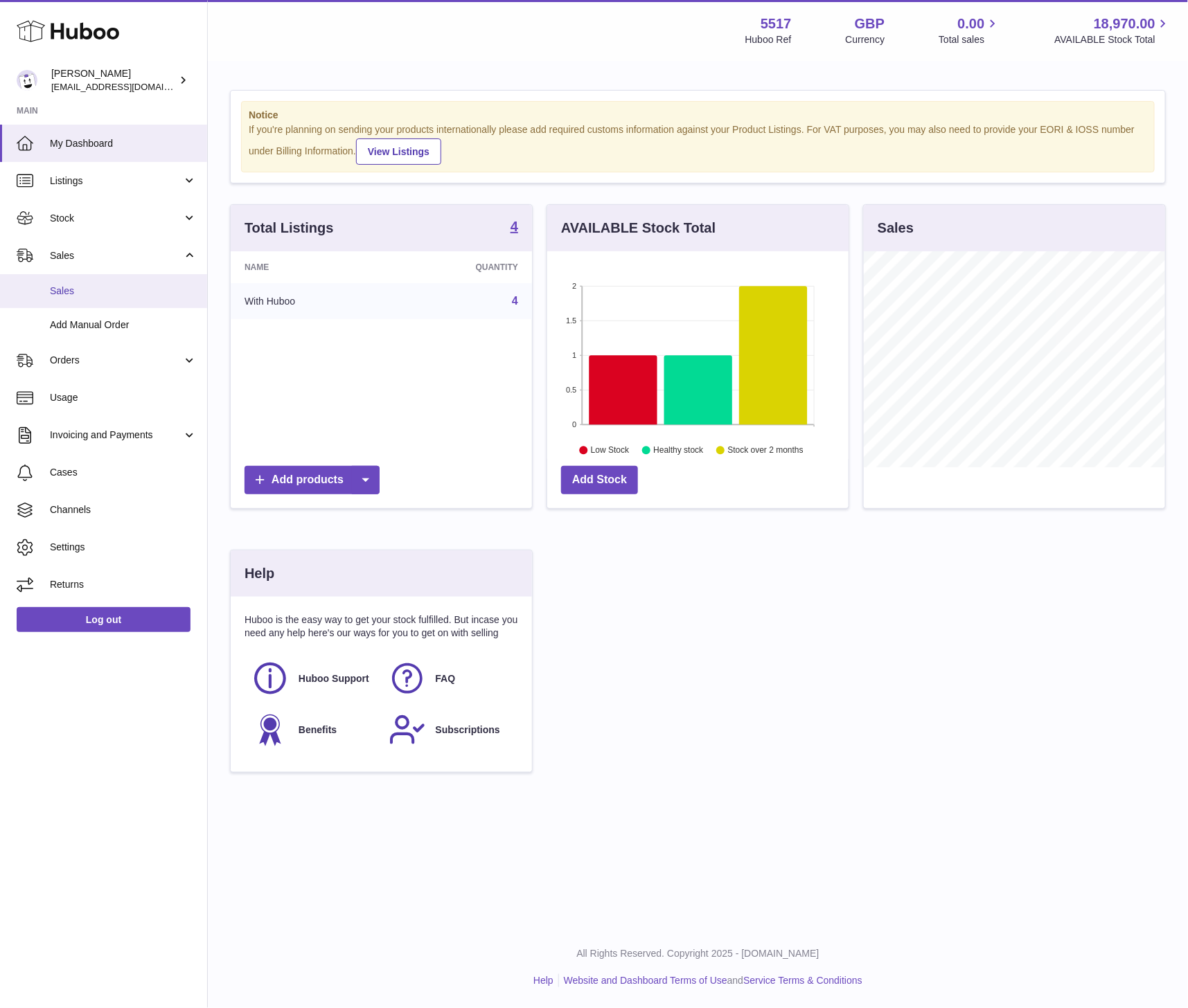 The height and width of the screenshot is (1008, 1188). I want to click on text: 0, so click(574, 424).